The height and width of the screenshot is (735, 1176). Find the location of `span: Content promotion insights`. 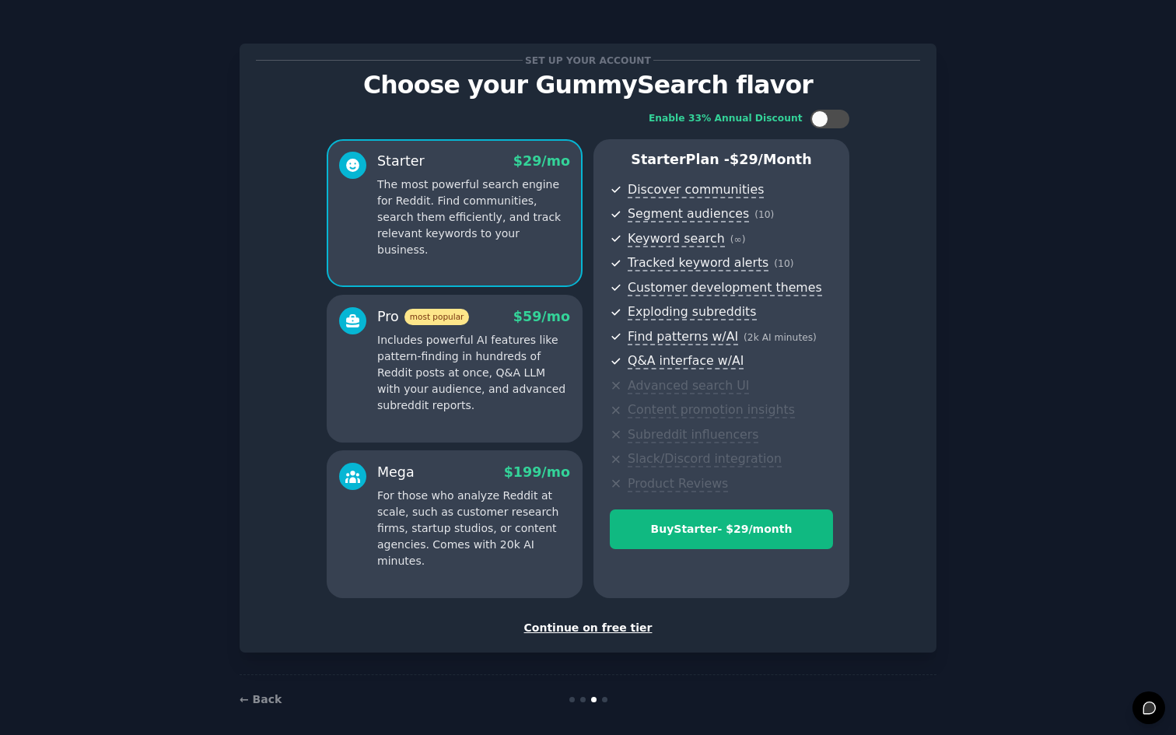

span: Content promotion insights is located at coordinates (711, 410).